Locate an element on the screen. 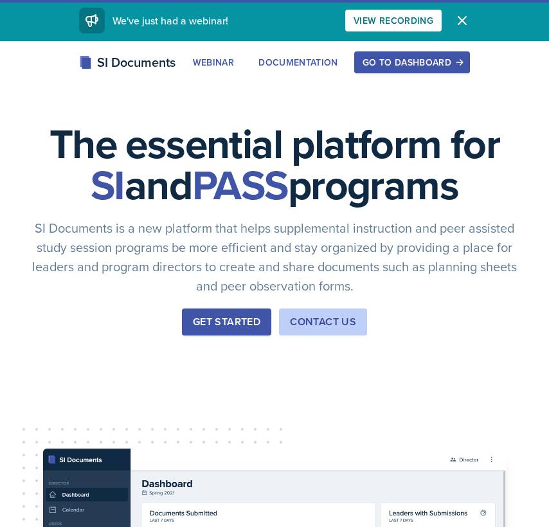  div: SI Documents is located at coordinates (127, 62).